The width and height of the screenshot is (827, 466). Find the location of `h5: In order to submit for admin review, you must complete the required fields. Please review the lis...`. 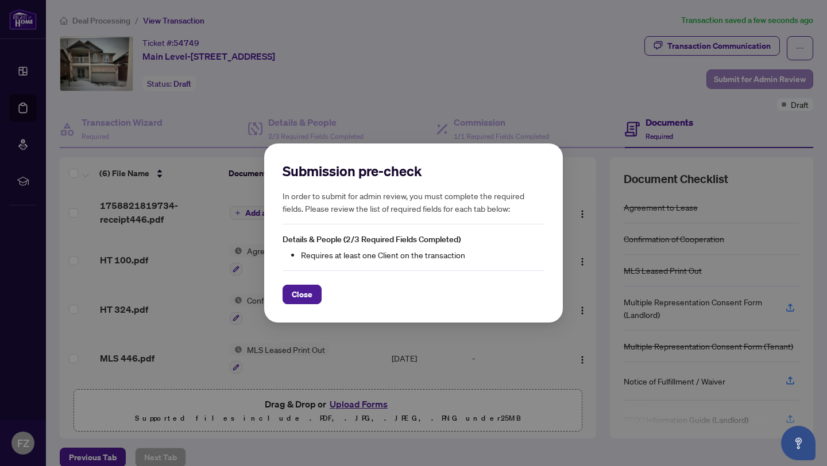

h5: In order to submit for admin review, you must complete the required fields. Please review the lis... is located at coordinates (414, 202).